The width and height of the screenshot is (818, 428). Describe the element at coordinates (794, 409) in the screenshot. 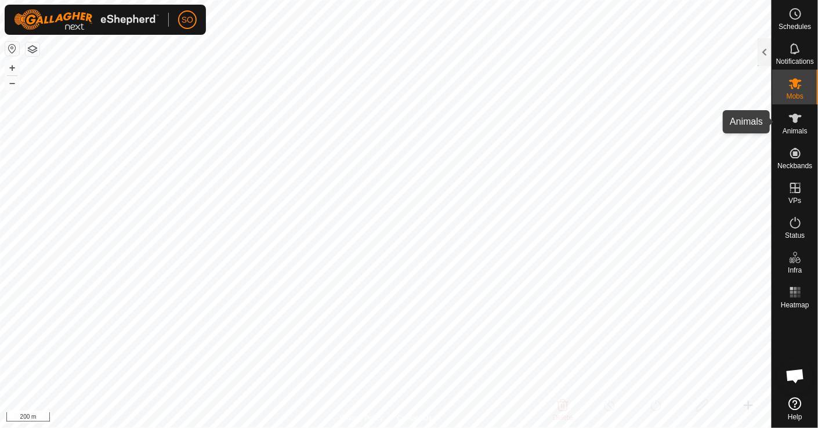

I see `a: Help` at that location.